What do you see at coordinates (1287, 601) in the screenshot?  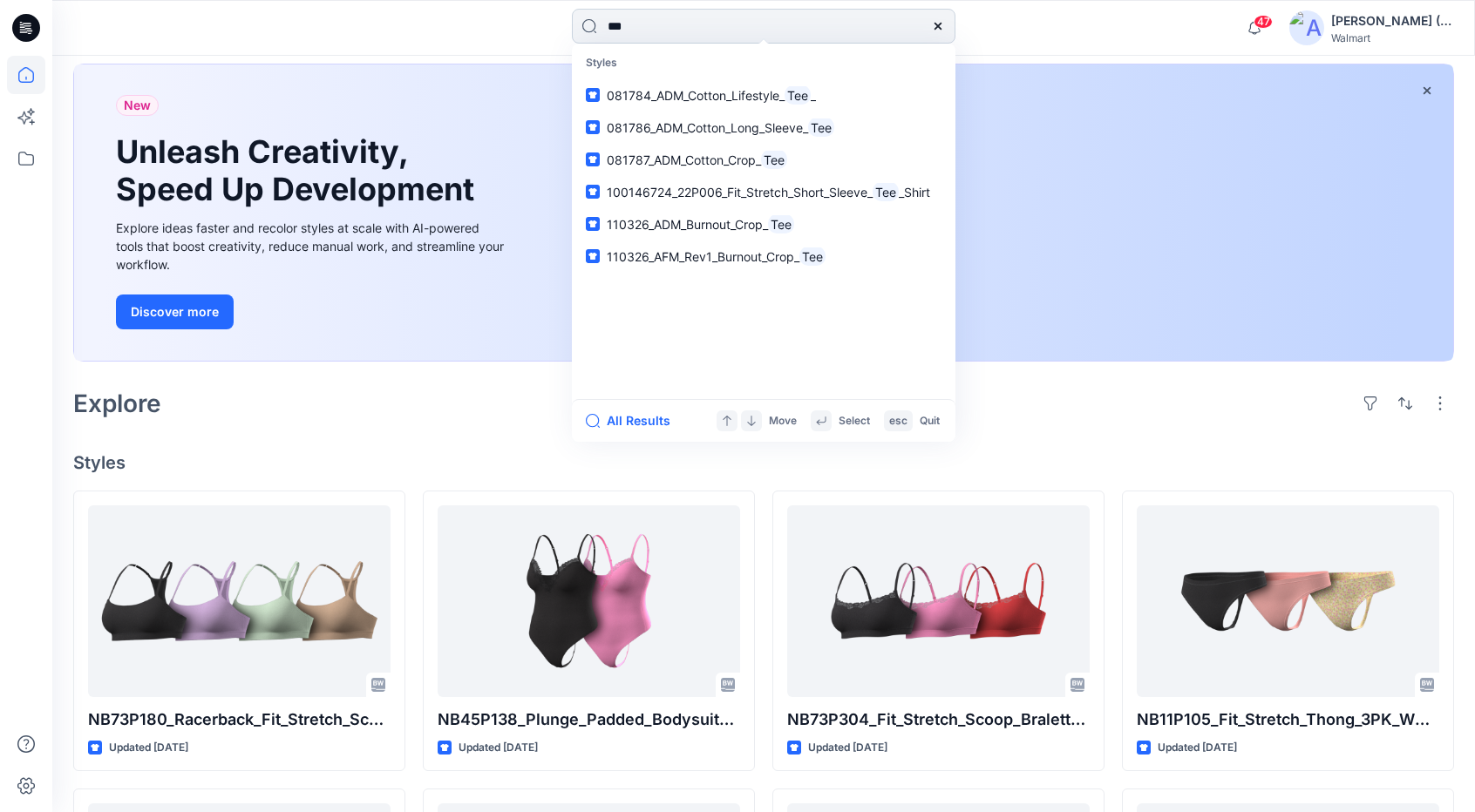 I see `a: NB11P105_Fit_Stretch_Thong_3PK_WK18` at bounding box center [1287, 601].